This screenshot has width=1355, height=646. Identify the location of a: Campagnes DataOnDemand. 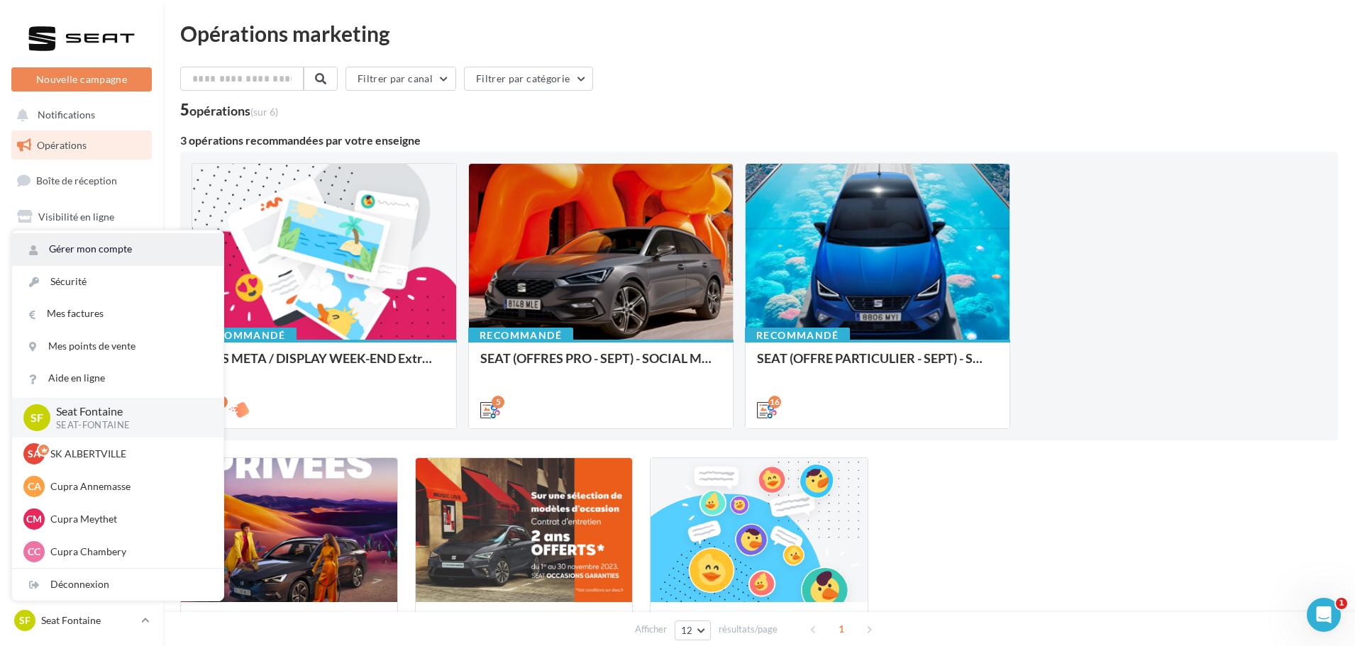
(82, 446).